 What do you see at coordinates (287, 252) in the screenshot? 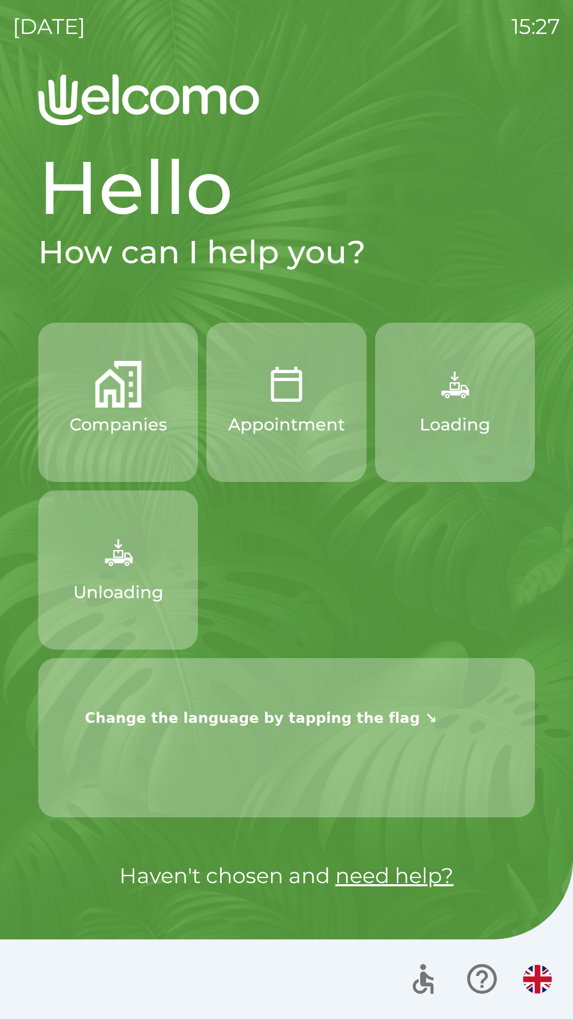
I see `h2: How can I help you?` at bounding box center [287, 252].